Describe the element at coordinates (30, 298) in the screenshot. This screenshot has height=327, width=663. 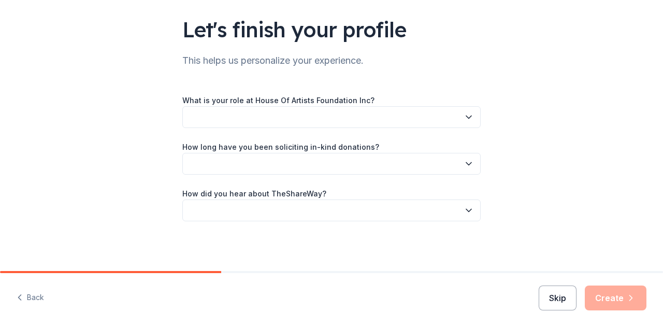
I see `button: Back` at that location.